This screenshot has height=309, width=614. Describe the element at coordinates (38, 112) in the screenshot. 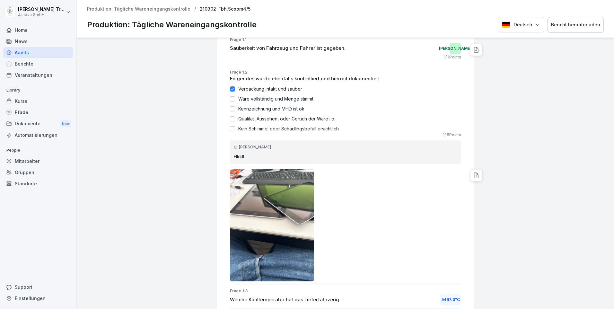

I see `a: Pfade` at that location.